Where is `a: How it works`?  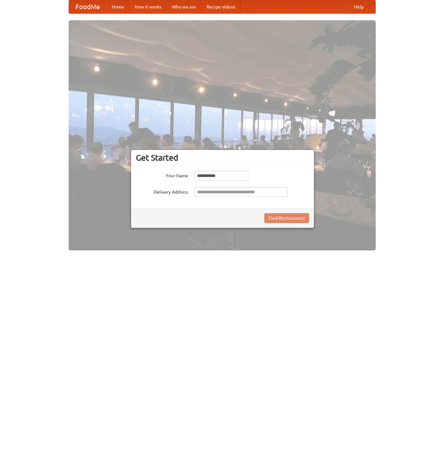 a: How it works is located at coordinates (148, 7).